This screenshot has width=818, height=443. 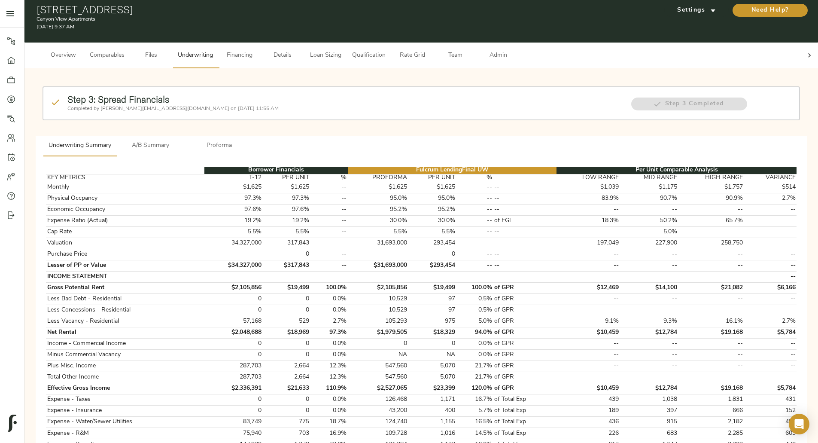 What do you see at coordinates (125, 377) in the screenshot?
I see `td: Total Other Income` at bounding box center [125, 377].